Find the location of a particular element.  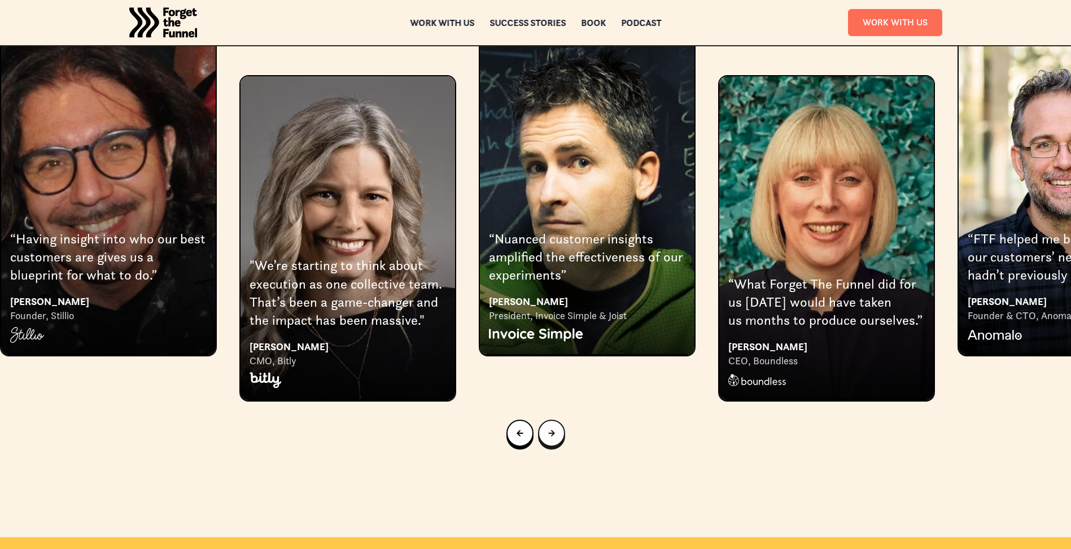

div: President, Invoice Simple & Joist is located at coordinates (587, 316).